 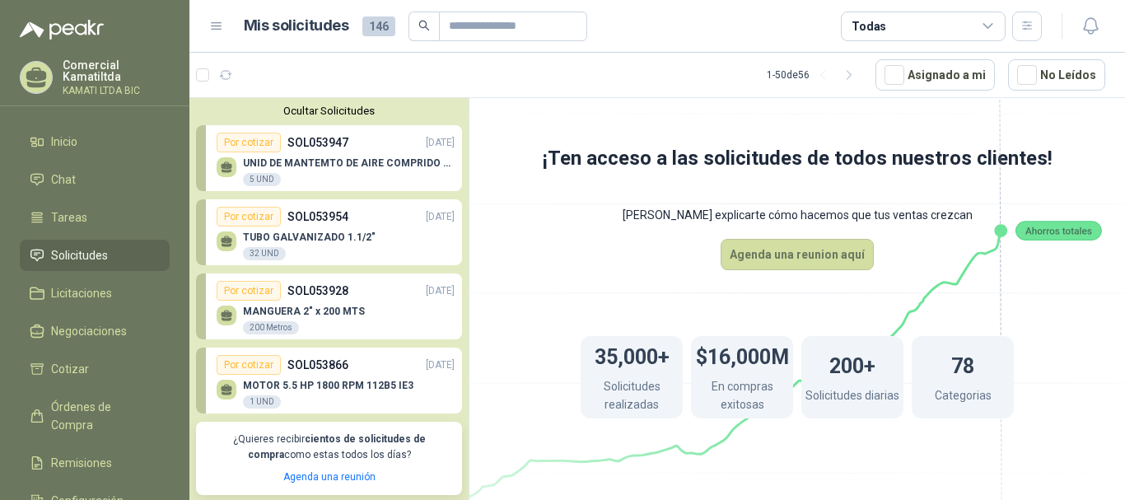 What do you see at coordinates (95, 416) in the screenshot?
I see `a: Órdenes de Compra` at bounding box center [95, 416].